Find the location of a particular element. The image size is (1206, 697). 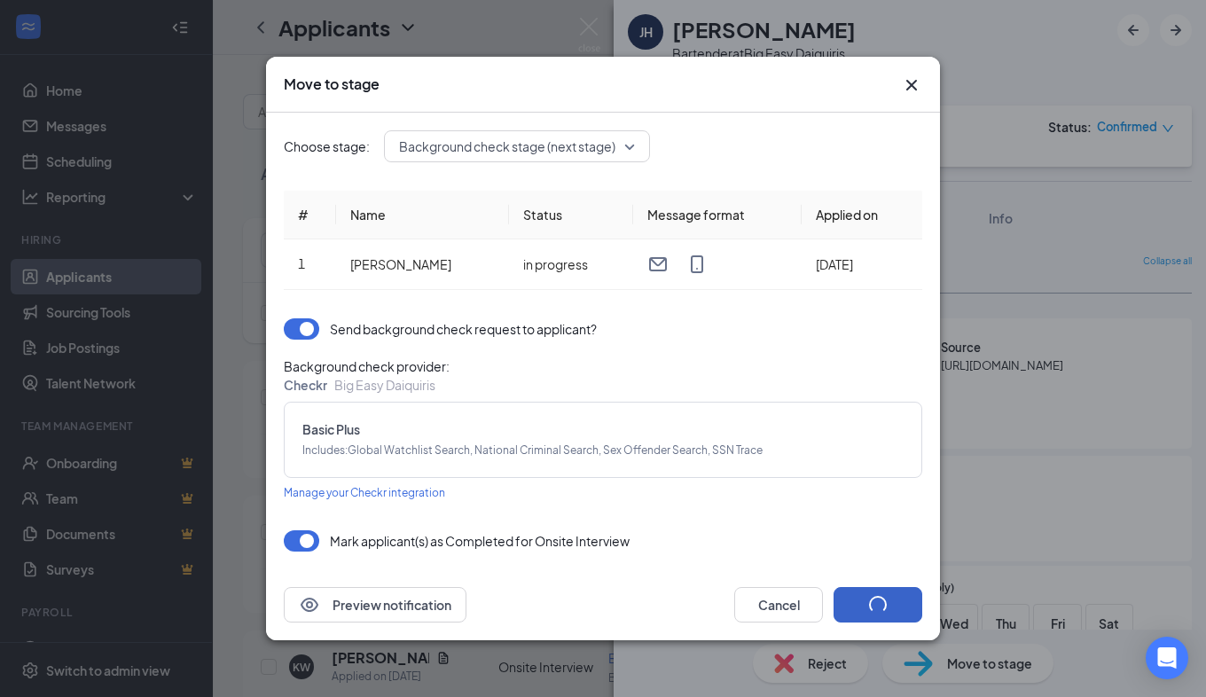

td: in progress is located at coordinates (571, 264).